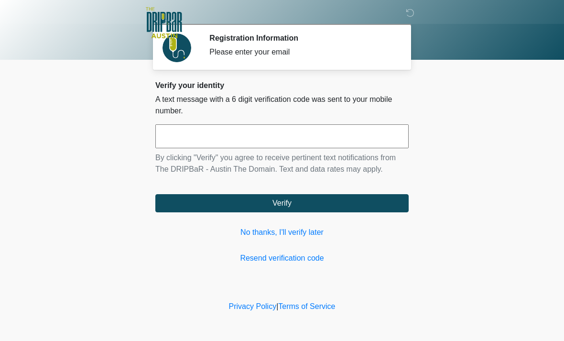  I want to click on a: No thanks, I'll verify later, so click(282, 232).